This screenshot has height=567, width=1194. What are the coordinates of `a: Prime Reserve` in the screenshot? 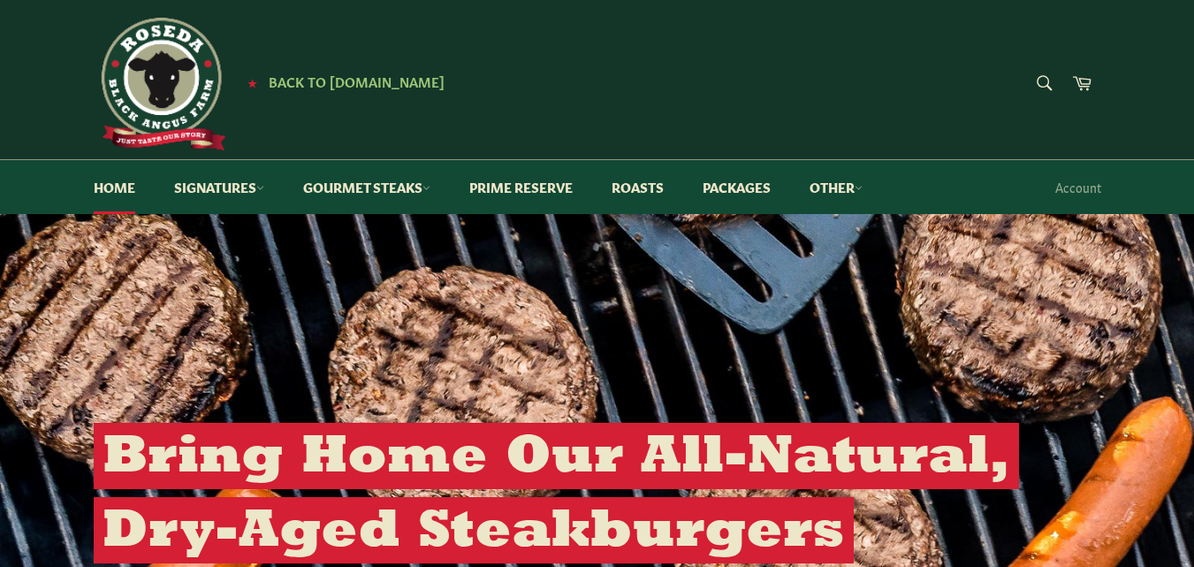 It's located at (521, 186).